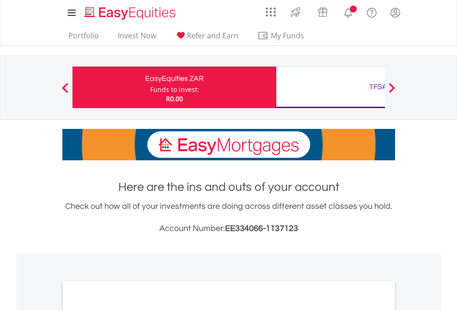  I want to click on span: Refer and Earn, so click(212, 36).